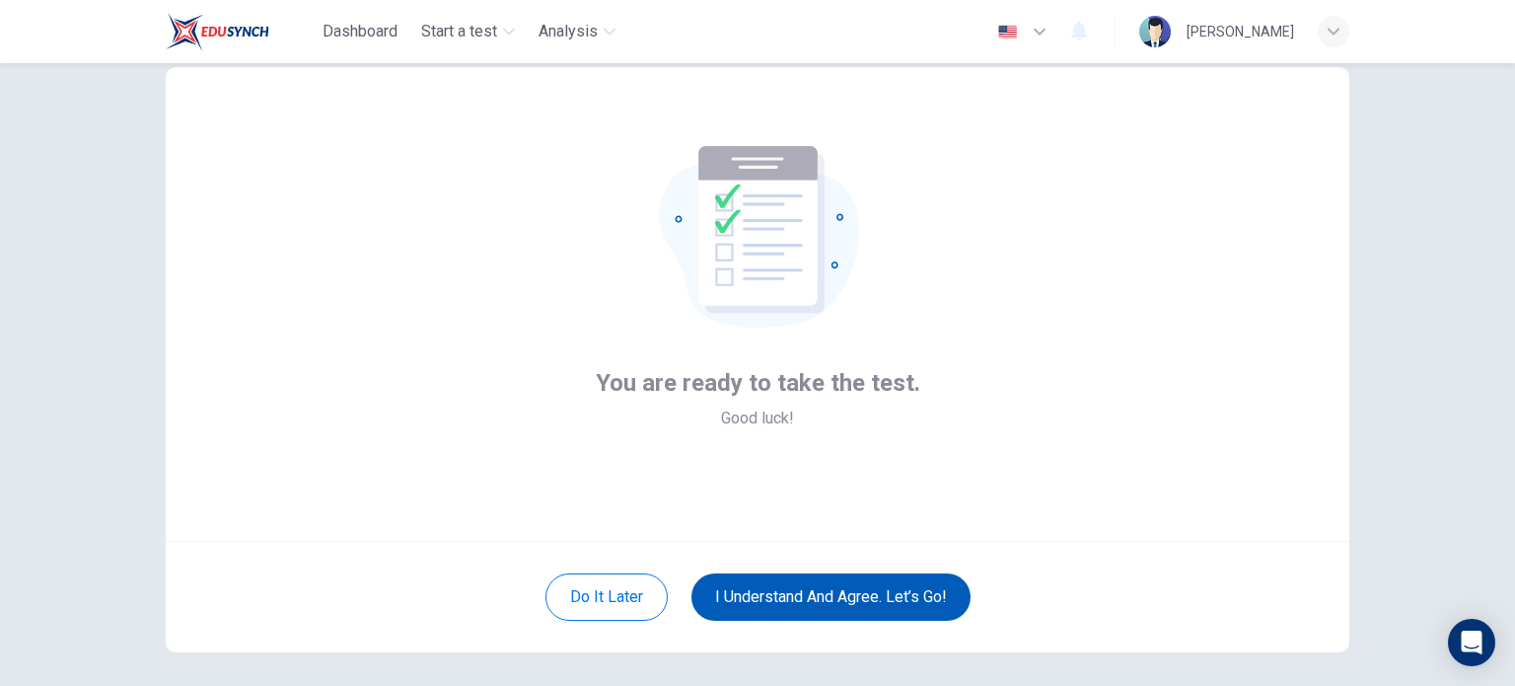 The height and width of the screenshot is (686, 1515). I want to click on div: Open Intercom Messenger, so click(1472, 642).